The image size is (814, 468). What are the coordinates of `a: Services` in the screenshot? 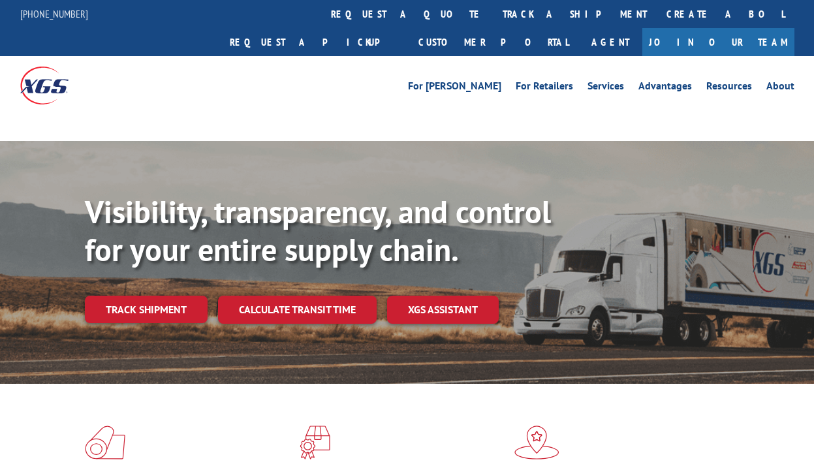 It's located at (605, 88).